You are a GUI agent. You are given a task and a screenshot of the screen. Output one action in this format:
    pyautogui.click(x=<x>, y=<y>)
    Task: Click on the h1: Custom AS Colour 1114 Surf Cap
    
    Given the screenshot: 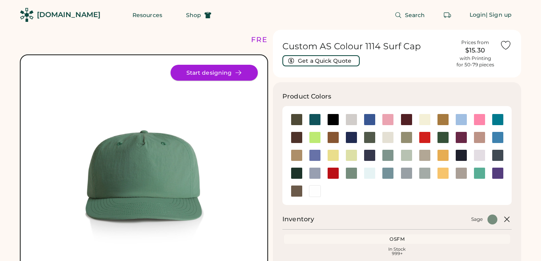 What is the action you would take?
    pyautogui.click(x=367, y=46)
    